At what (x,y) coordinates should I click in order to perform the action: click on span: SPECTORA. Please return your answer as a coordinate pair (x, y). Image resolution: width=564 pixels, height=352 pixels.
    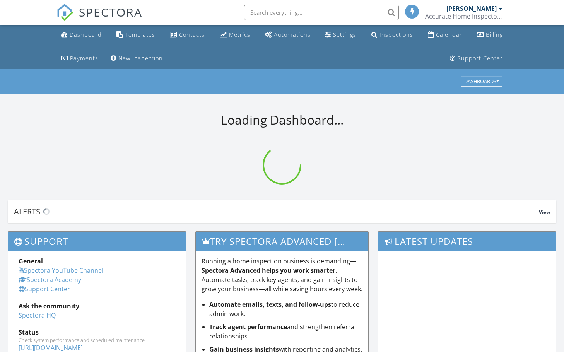
    Looking at the image, I should click on (111, 12).